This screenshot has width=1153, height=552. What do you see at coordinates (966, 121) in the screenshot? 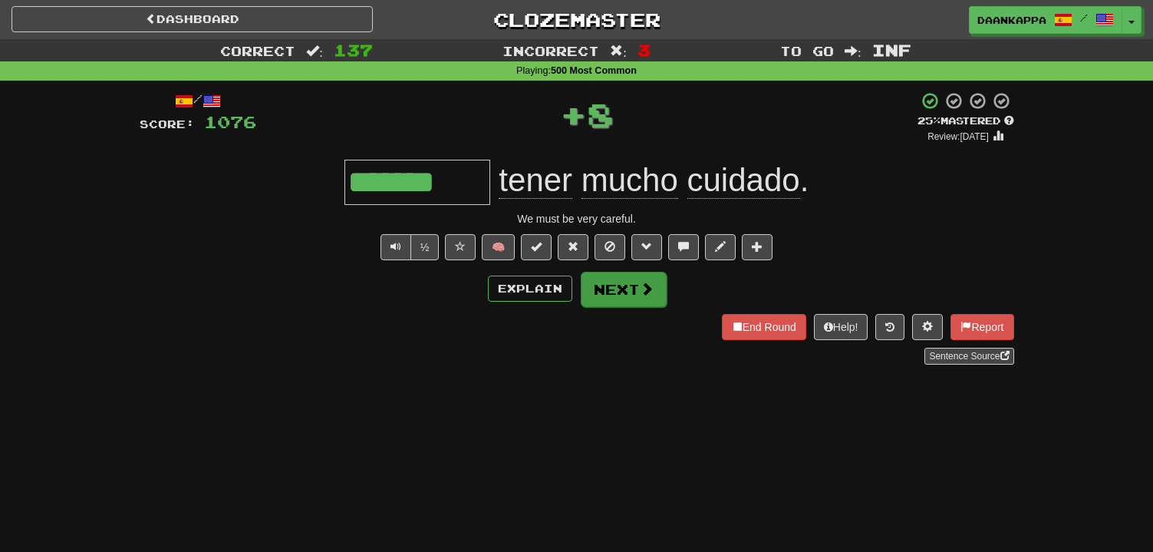
I see `div: Mastered` at bounding box center [966, 121].